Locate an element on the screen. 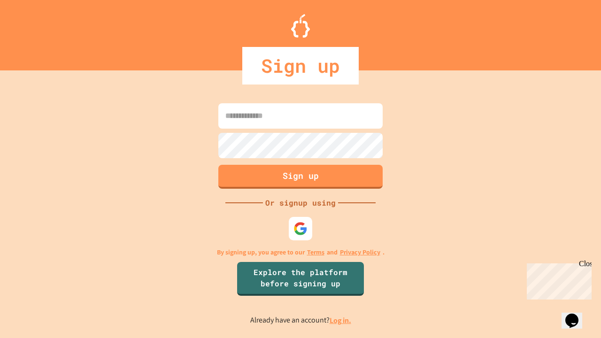  a: Explore the platform before signing up is located at coordinates (300, 279).